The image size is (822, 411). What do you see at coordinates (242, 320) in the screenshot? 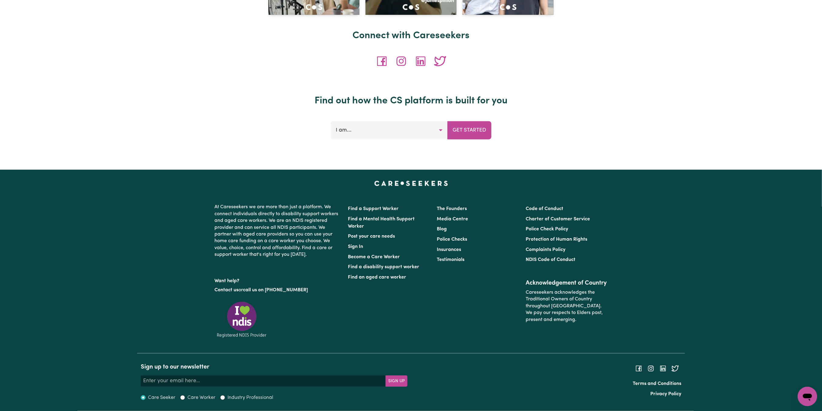
I see `img: Registered NDIS provider` at bounding box center [242, 320].